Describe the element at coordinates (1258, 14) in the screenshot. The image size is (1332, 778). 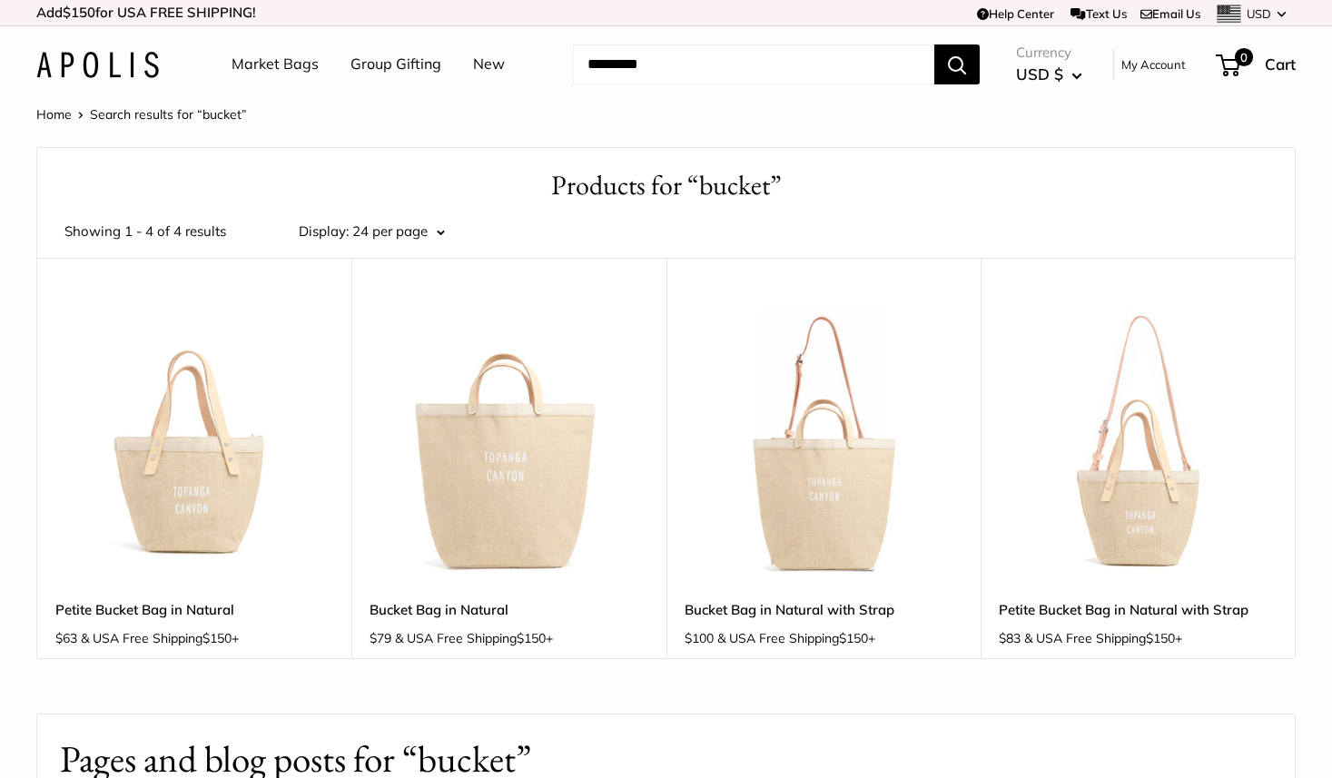
I see `span: USD` at that location.